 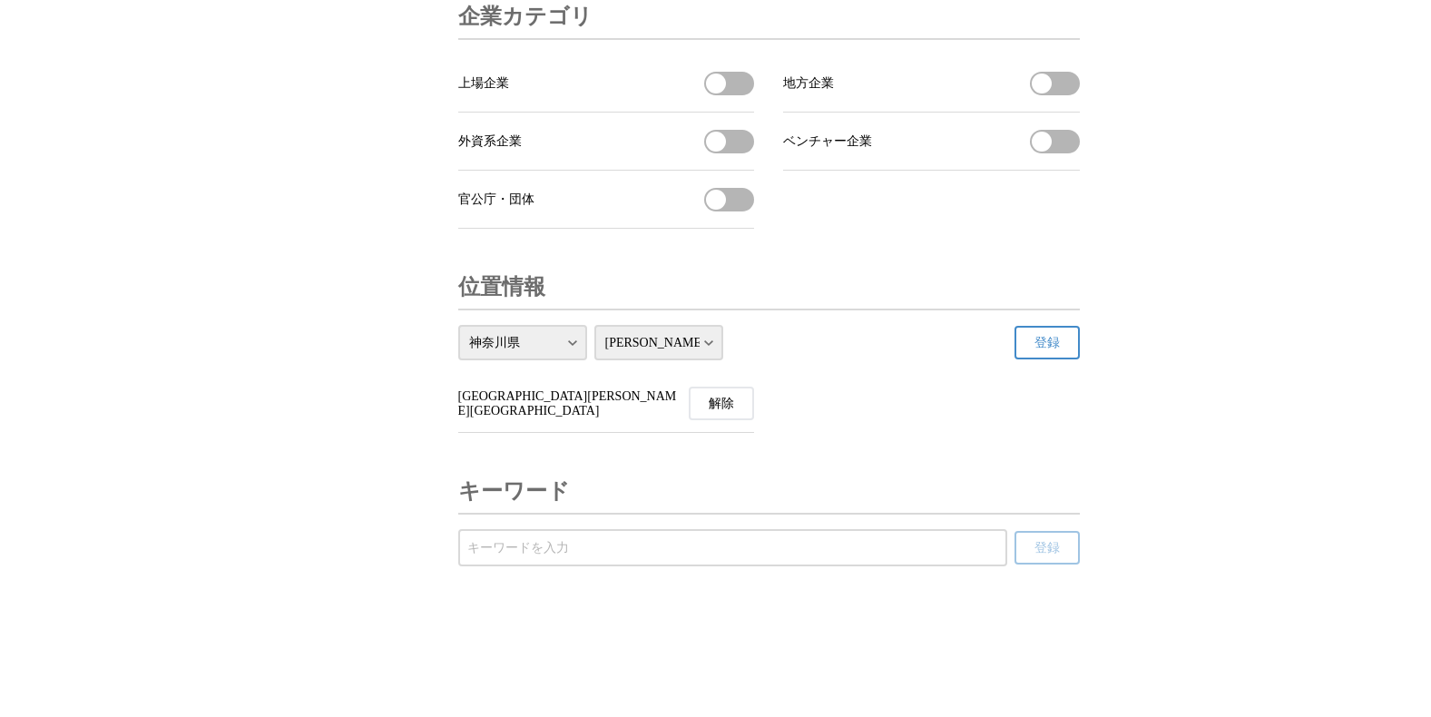 I want to click on span: ベンチャー企業, so click(x=828, y=142).